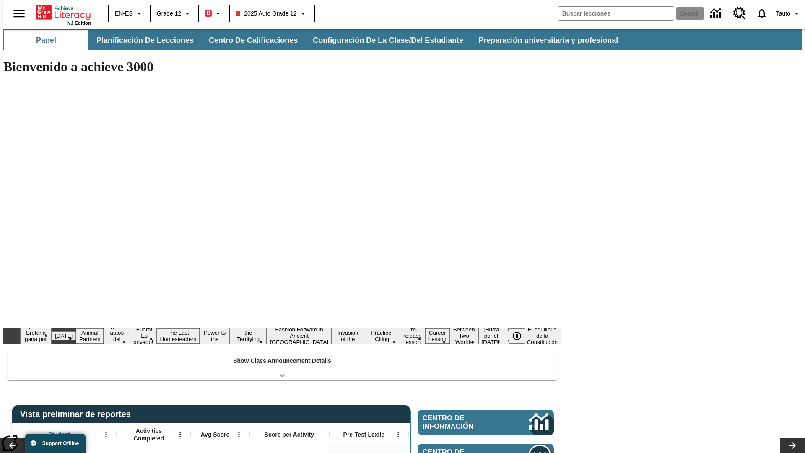 Image resolution: width=805 pixels, height=453 pixels. What do you see at coordinates (129, 13) in the screenshot?
I see `button: Language: EN-ES, Selecciona un idioma` at bounding box center [129, 13].